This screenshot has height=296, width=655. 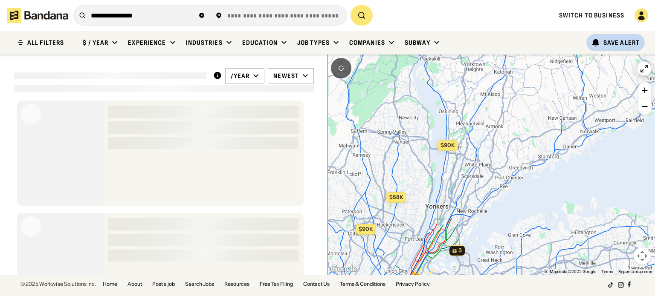 What do you see at coordinates (110, 284) in the screenshot?
I see `a: Home` at bounding box center [110, 284].